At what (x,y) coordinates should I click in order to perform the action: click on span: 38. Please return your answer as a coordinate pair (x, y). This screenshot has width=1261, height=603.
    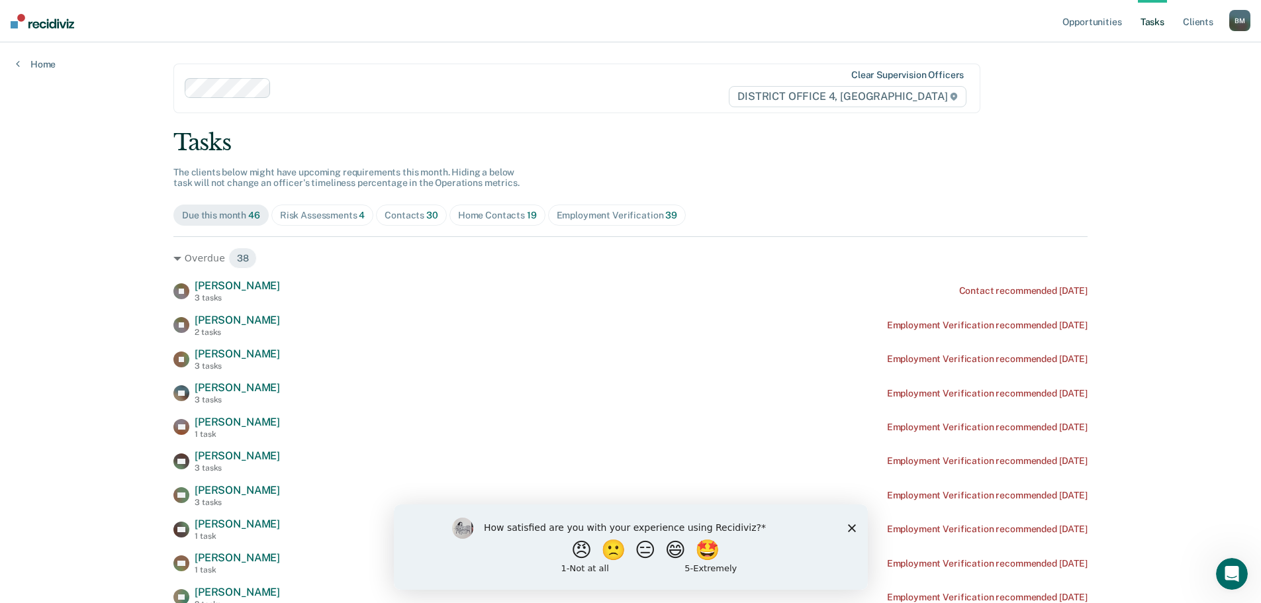
    Looking at the image, I should click on (243, 258).